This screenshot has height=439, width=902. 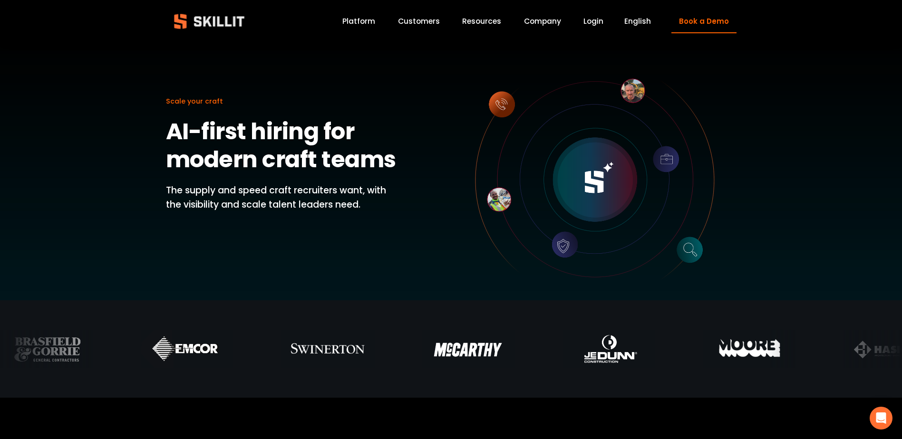 What do you see at coordinates (482, 21) in the screenshot?
I see `a: folder dropdown` at bounding box center [482, 21].